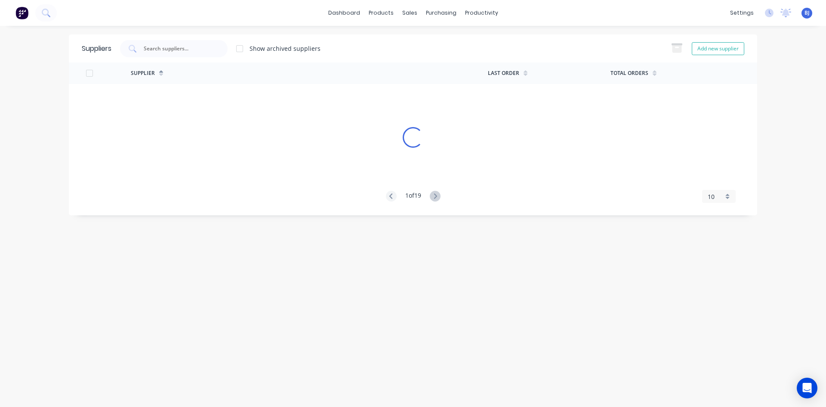 The image size is (826, 407). I want to click on div: purchasing, so click(441, 13).